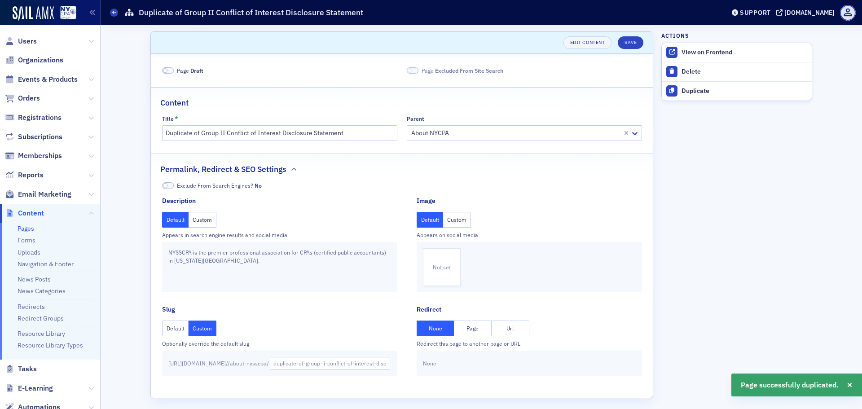 The image size is (862, 409). I want to click on div: Delete, so click(745, 72).